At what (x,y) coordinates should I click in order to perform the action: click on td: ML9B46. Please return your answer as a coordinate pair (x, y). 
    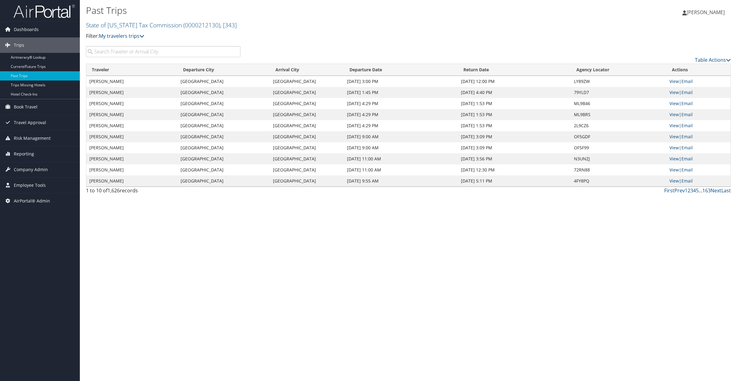
    Looking at the image, I should click on (619, 103).